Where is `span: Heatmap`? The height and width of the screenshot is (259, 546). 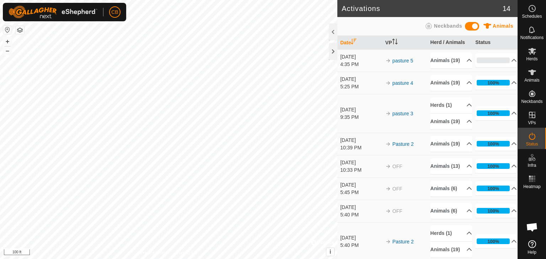 span: Heatmap is located at coordinates (532, 187).